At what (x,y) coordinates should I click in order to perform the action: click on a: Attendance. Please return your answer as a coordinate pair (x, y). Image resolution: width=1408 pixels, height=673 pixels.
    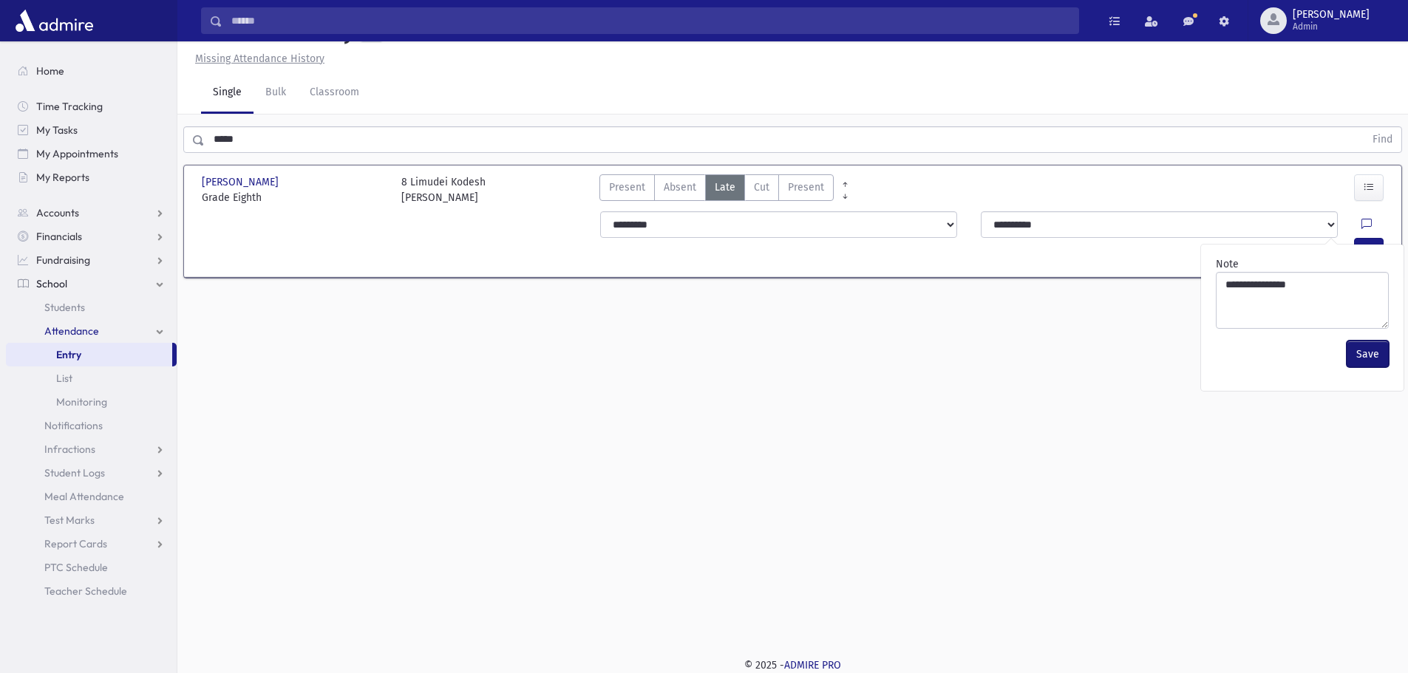
    Looking at the image, I should click on (91, 331).